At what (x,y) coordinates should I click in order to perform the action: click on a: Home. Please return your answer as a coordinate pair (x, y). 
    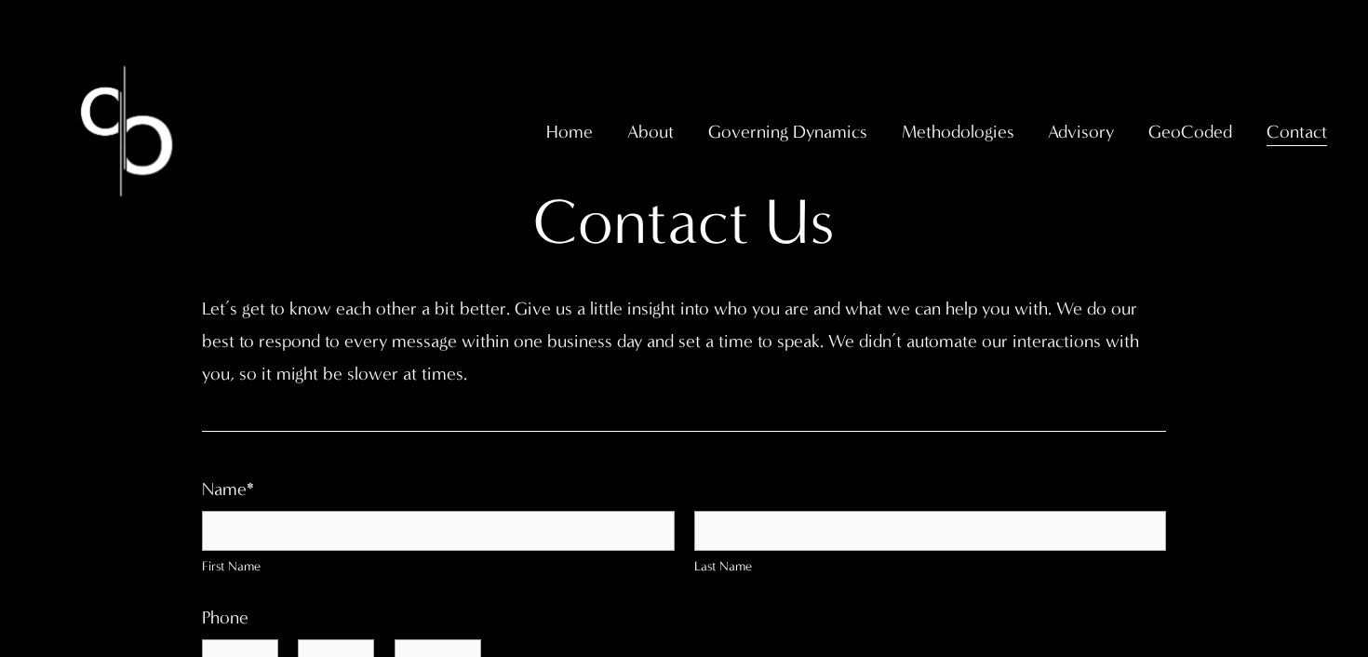
    Looking at the image, I should click on (569, 131).